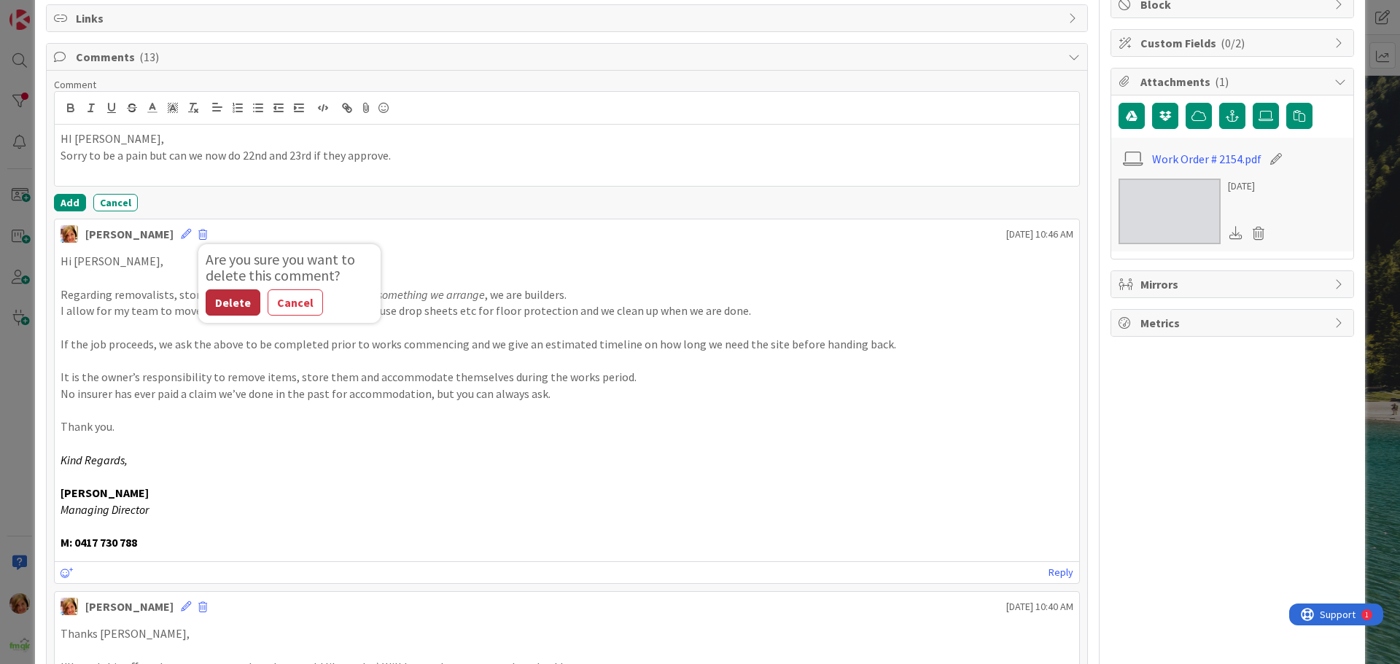 The image size is (1400, 664). What do you see at coordinates (94, 460) in the screenshot?
I see `em: Kind Regards,` at bounding box center [94, 460].